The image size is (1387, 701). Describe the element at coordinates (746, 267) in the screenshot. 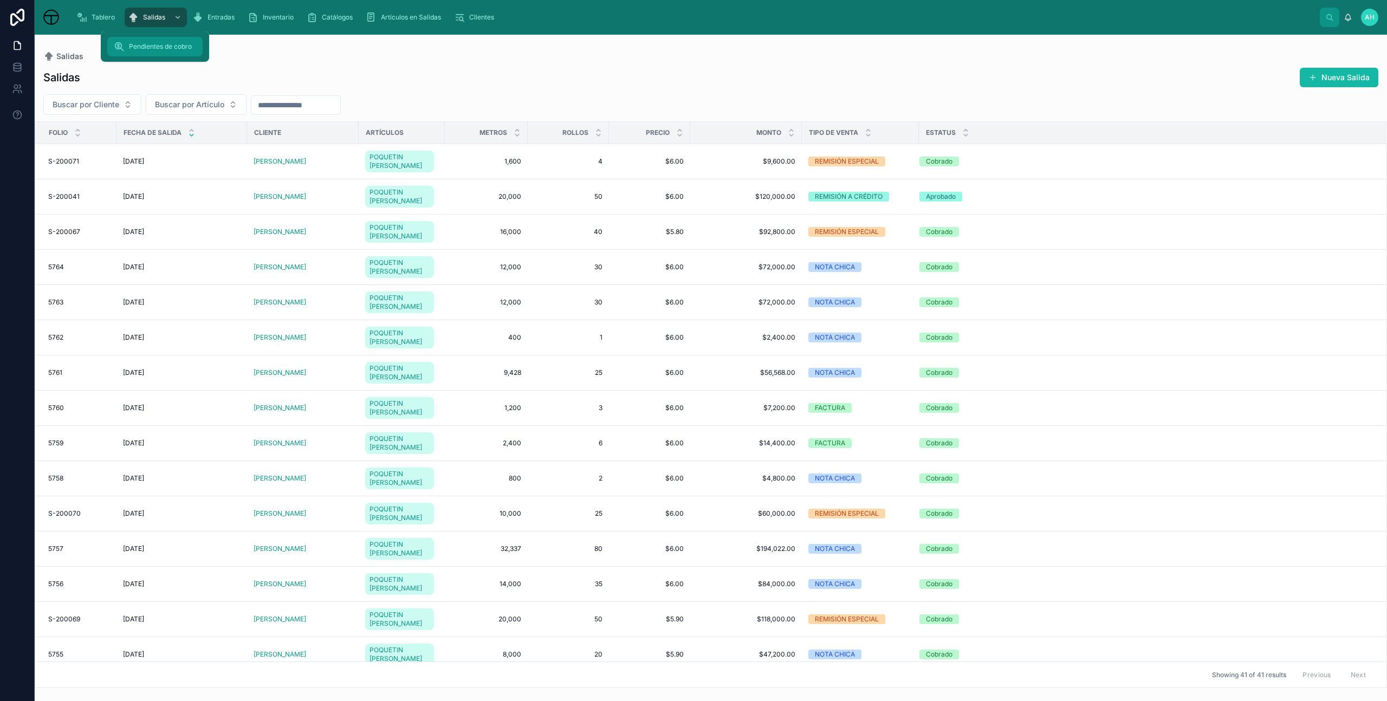

I see `span: $72,000.00` at that location.